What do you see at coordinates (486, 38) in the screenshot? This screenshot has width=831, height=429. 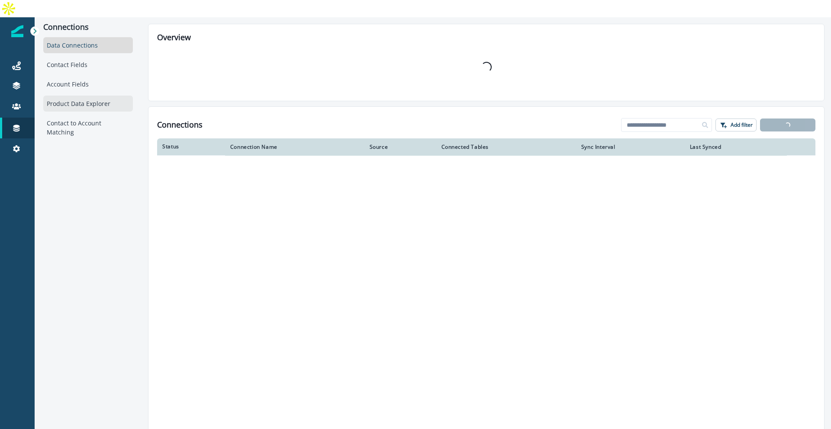 I see `h2: Overview` at bounding box center [486, 38].